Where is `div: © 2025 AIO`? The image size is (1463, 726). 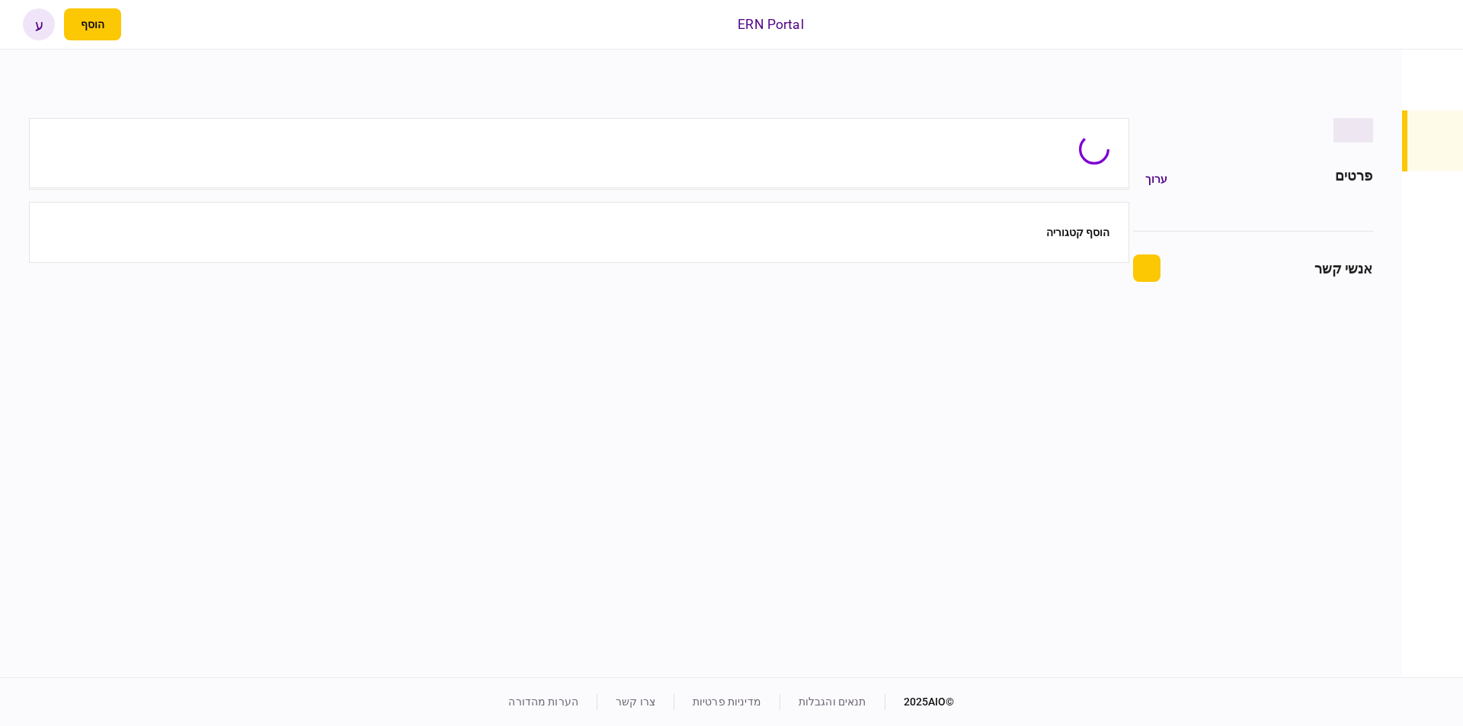
div: © 2025 AIO is located at coordinates (920, 702).